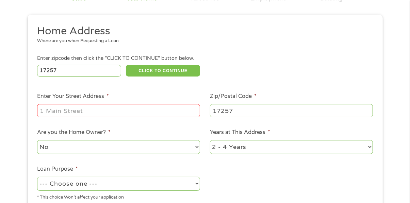  I want to click on label: Are you the Home Owner?, so click(74, 132).